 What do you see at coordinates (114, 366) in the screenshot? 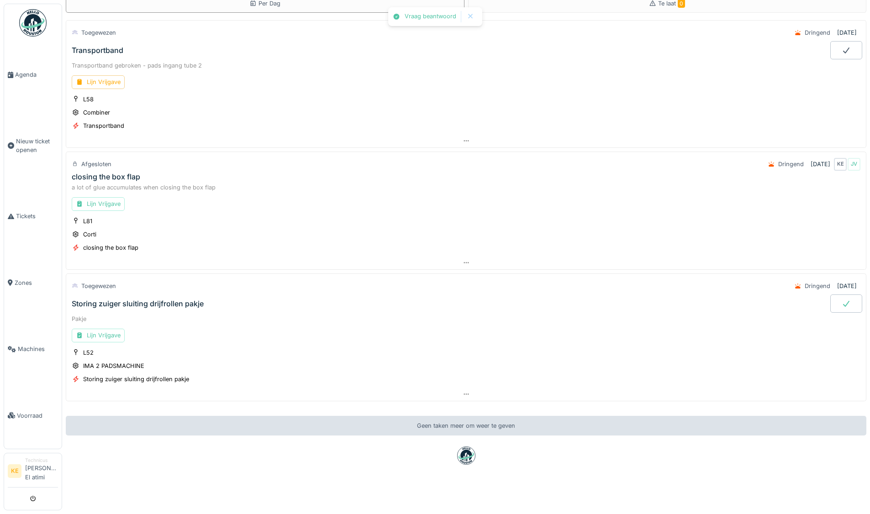
I see `div: IMA 2 PADSMACHINE` at bounding box center [114, 366].